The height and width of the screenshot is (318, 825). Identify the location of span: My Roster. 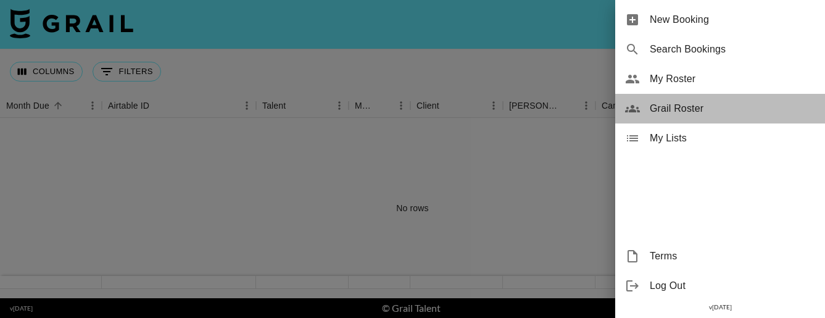
(733, 79).